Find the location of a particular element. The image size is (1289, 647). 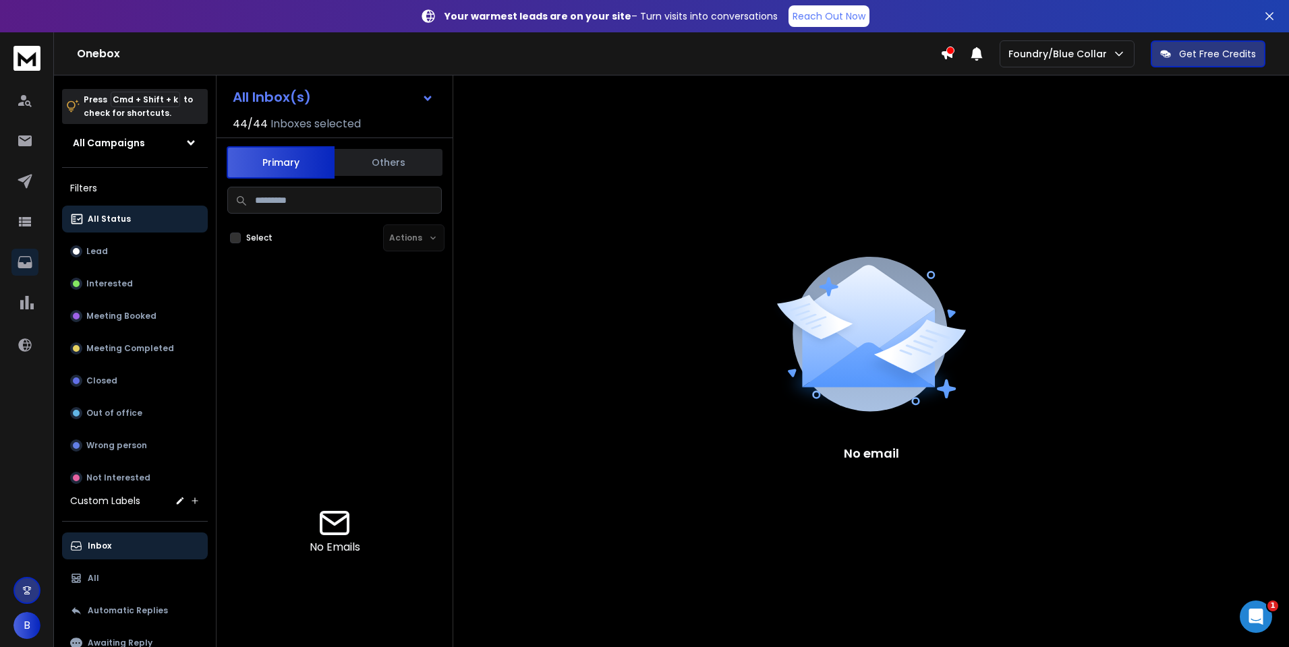

button: Primary is located at coordinates (281, 163).